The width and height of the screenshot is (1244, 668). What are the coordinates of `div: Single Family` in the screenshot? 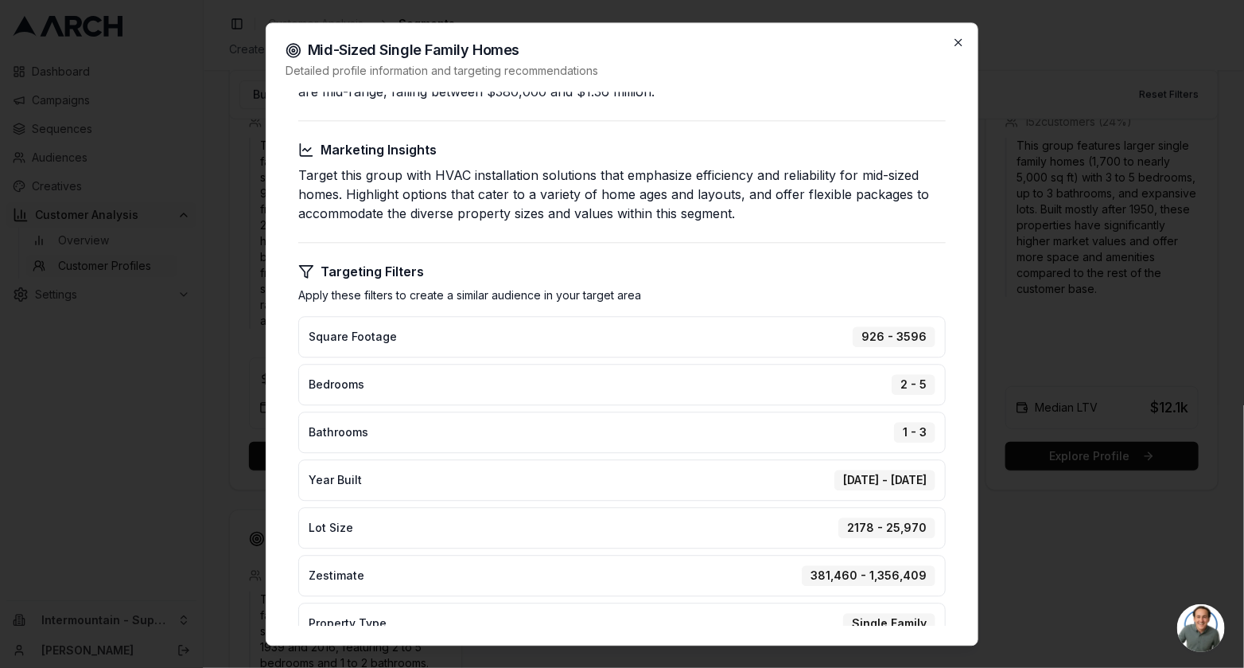 It's located at (889, 623).